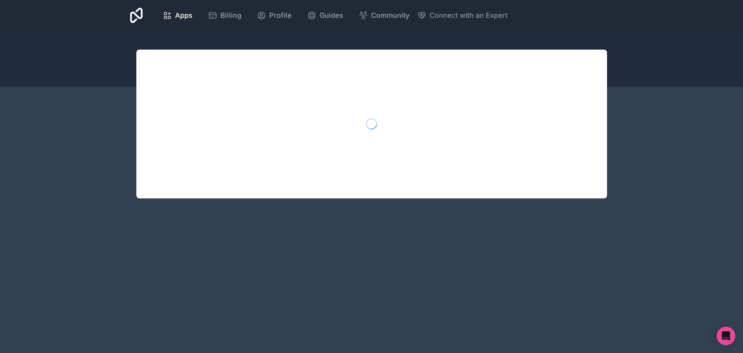  Describe the element at coordinates (274, 15) in the screenshot. I see `a: Profile` at that location.